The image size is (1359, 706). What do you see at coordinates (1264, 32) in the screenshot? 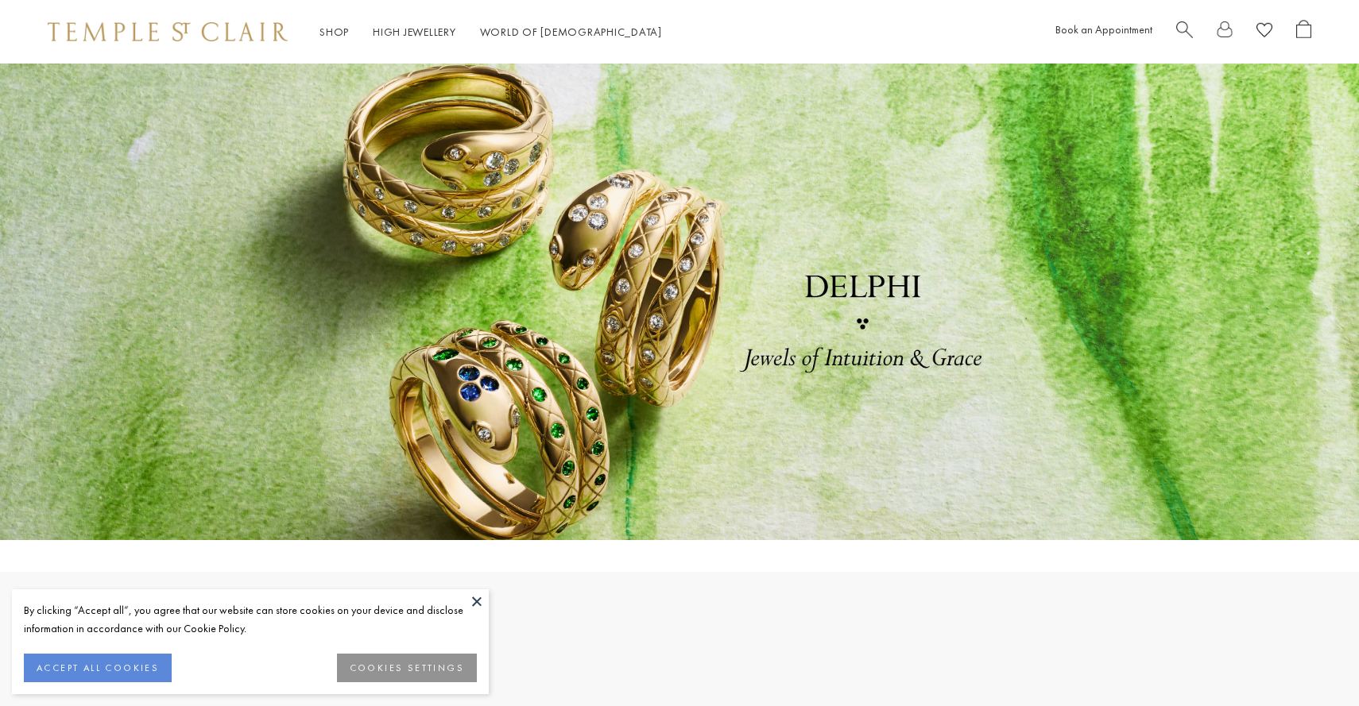
I see `a: View Wishlist` at bounding box center [1264, 32].